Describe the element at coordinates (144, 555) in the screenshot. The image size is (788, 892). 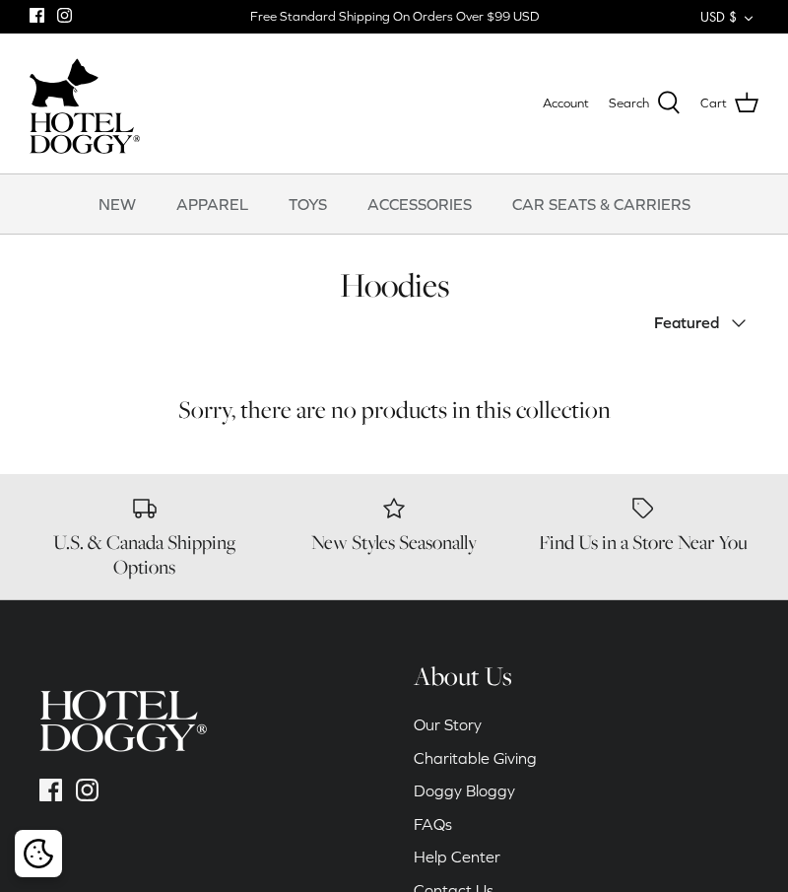
I see `h6: U.S. & Canada Shipping Options` at that location.